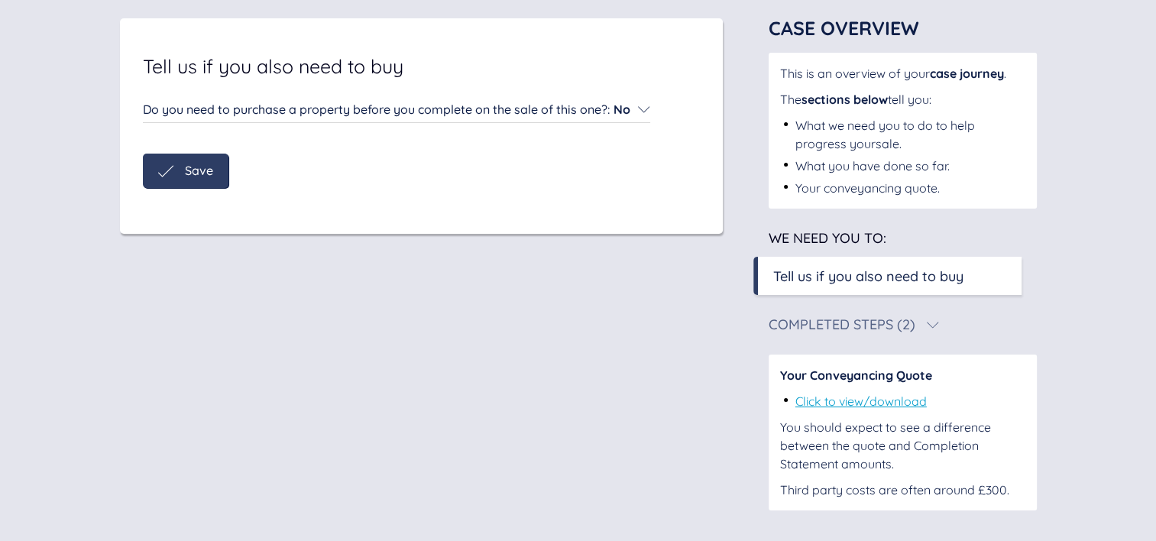 The width and height of the screenshot is (1156, 541). Describe the element at coordinates (861, 401) in the screenshot. I see `a: Click to view/download` at that location.